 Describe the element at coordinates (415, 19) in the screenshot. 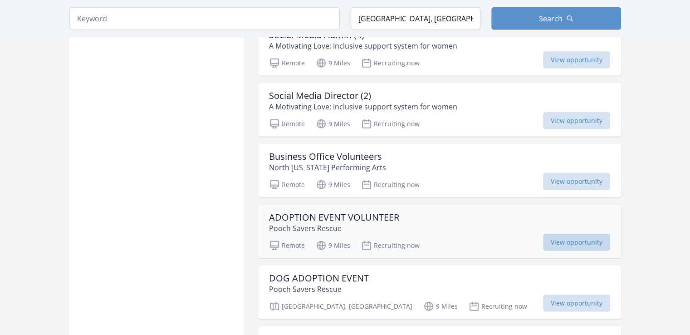

I see `input: Location` at that location.